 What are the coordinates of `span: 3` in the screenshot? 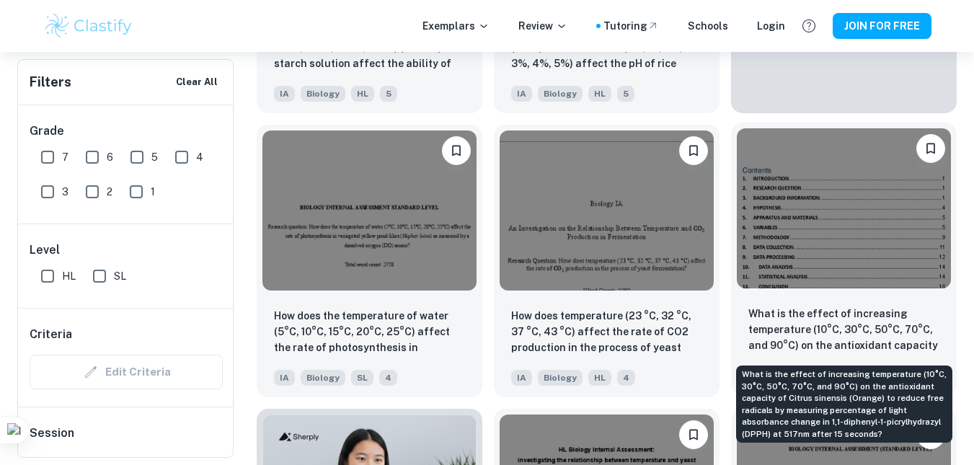 It's located at (65, 192).